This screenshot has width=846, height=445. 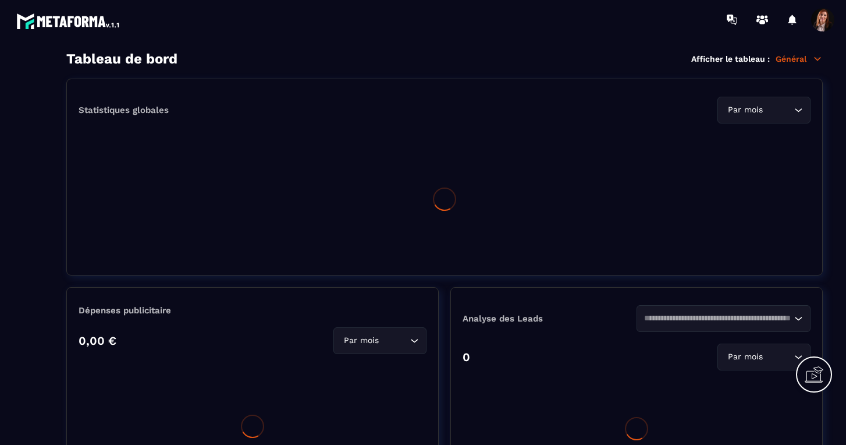 What do you see at coordinates (122, 59) in the screenshot?
I see `h3: Tableau de bord` at bounding box center [122, 59].